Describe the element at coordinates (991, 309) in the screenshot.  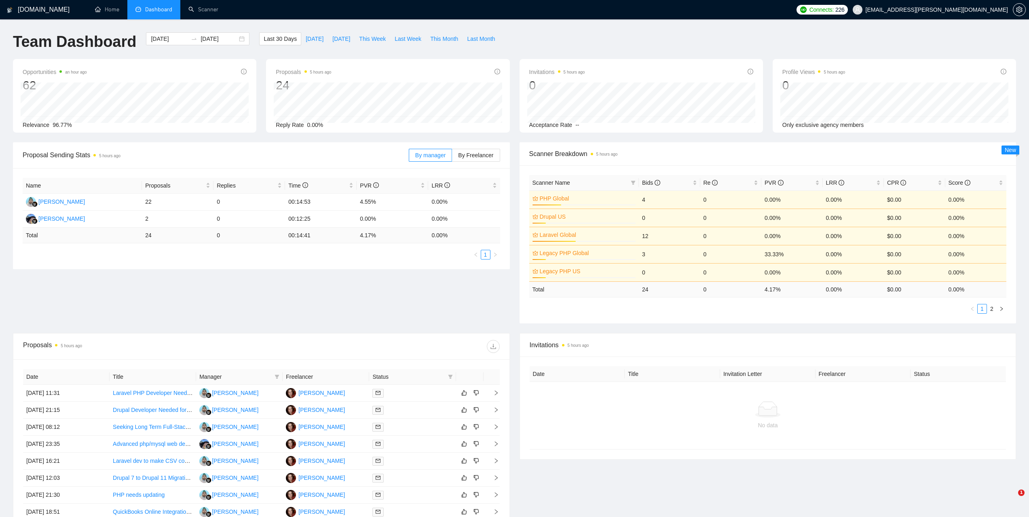
I see `li: 2` at that location.